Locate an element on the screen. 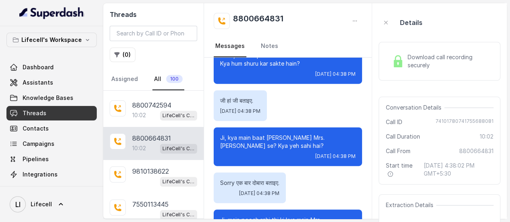 The image size is (510, 222). span: Extraction Details is located at coordinates (411, 205).